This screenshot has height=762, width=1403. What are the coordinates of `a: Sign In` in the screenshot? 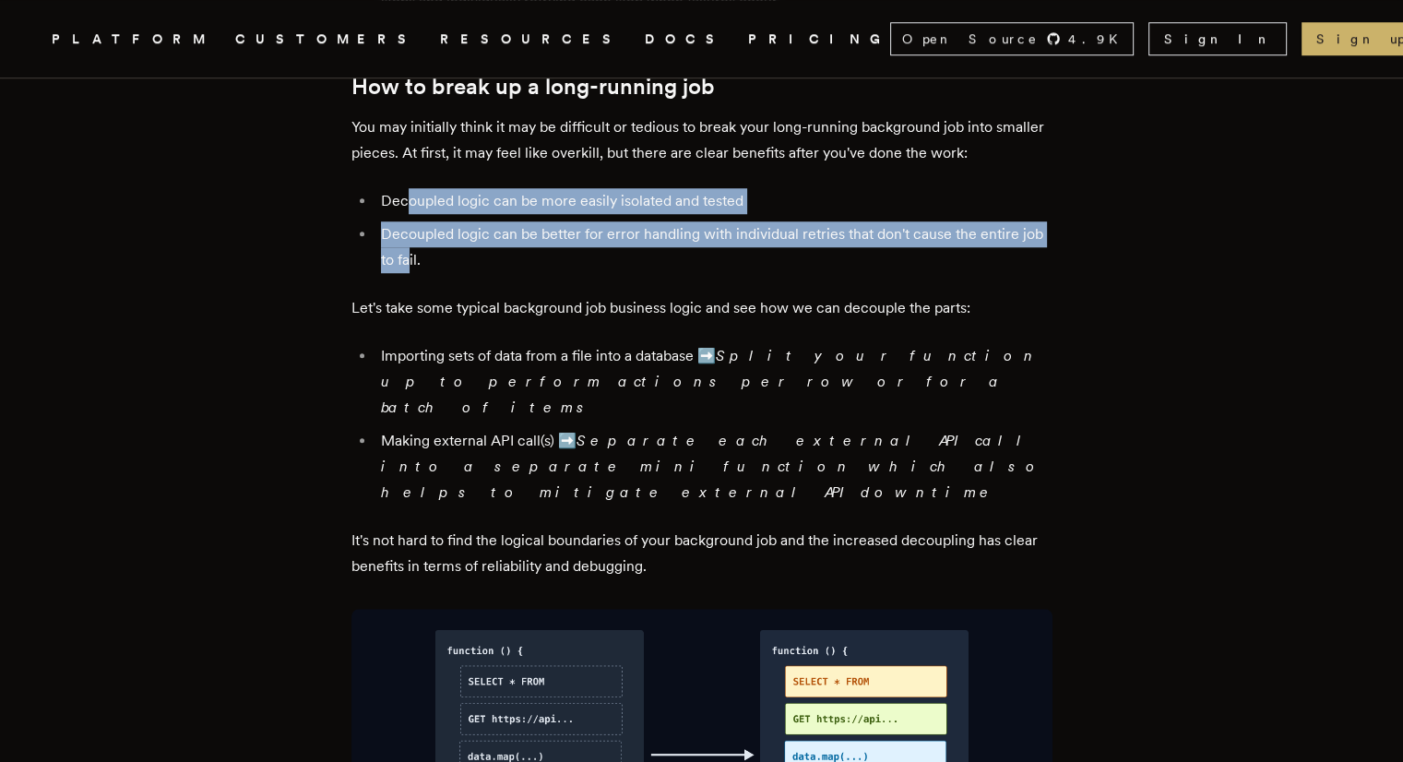 It's located at (1218, 39).